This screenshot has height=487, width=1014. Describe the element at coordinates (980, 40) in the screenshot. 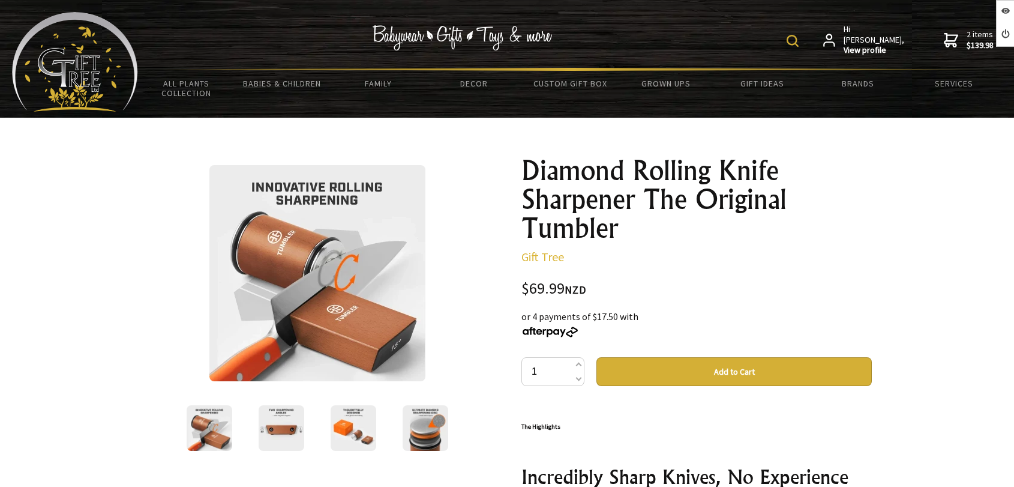

I see `span: 2 items` at that location.